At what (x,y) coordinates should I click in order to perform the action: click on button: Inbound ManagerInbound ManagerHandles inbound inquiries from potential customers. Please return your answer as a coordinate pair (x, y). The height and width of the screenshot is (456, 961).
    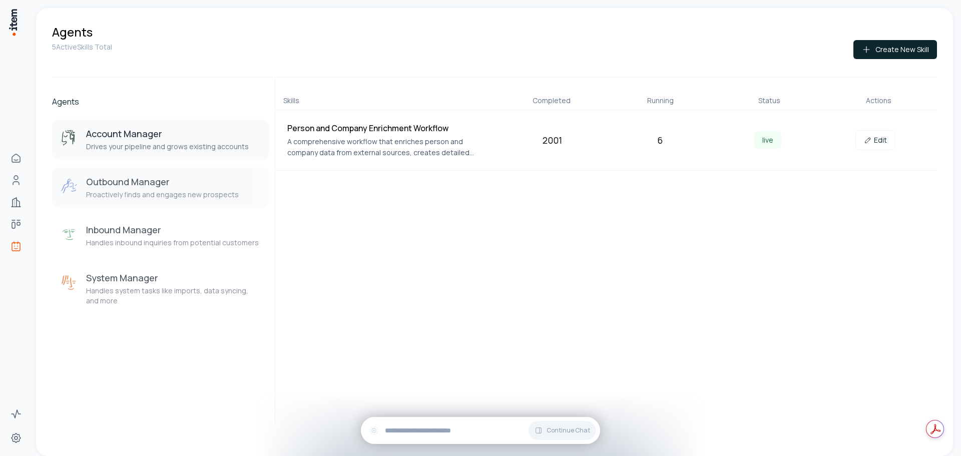
    Looking at the image, I should click on (160, 236).